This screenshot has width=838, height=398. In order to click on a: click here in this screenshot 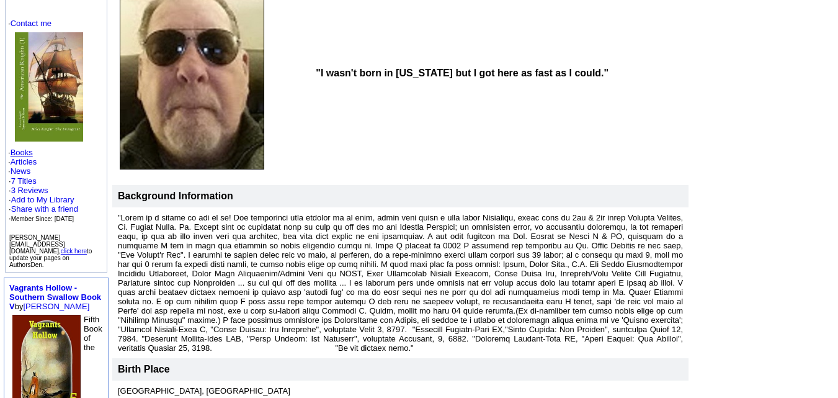, I will do `click(74, 251)`.